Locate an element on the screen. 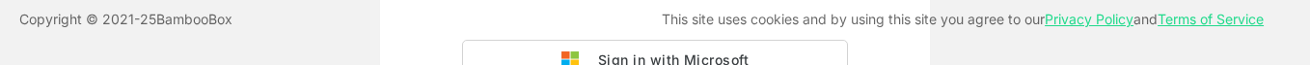  a: Terms of Service is located at coordinates (1211, 18).